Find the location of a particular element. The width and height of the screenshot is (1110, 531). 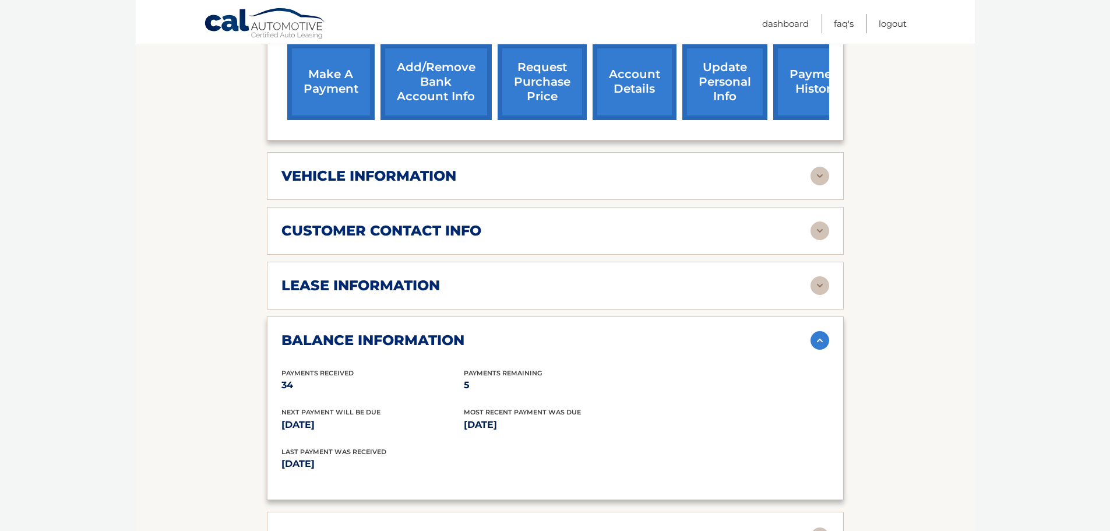

img: accordion-active.svg is located at coordinates (820, 340).